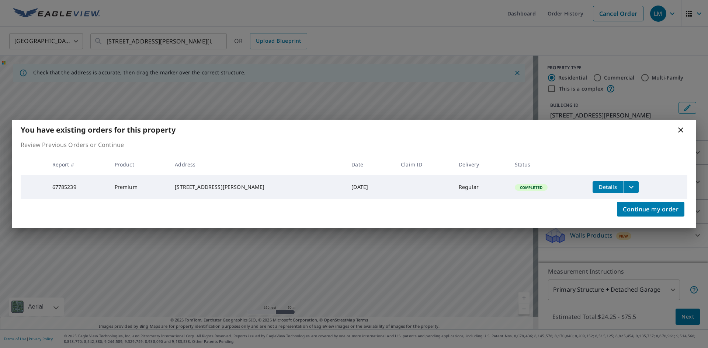 The width and height of the screenshot is (708, 348). What do you see at coordinates (98, 130) in the screenshot?
I see `b: You have existing orders for this property` at bounding box center [98, 130].